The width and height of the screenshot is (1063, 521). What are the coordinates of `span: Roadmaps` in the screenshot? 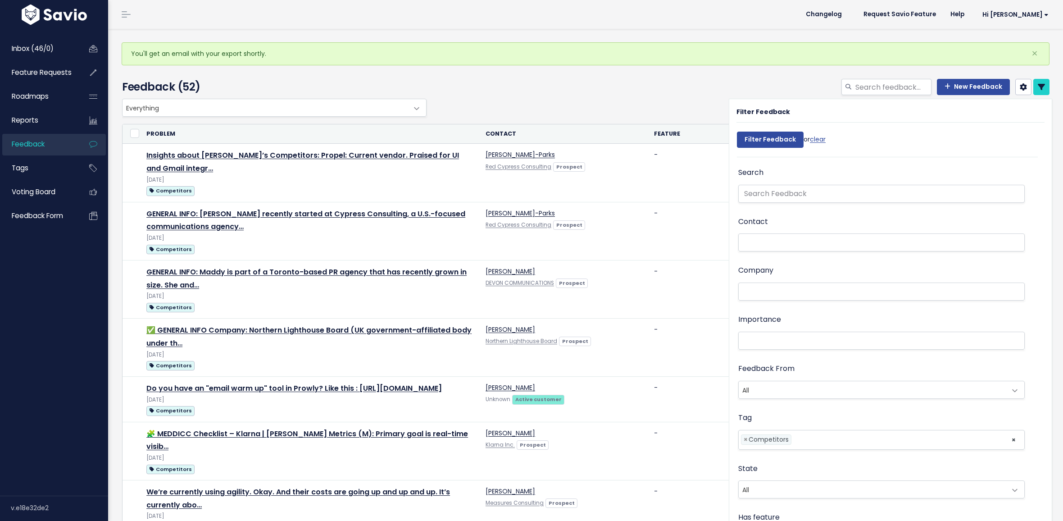 It's located at (30, 96).